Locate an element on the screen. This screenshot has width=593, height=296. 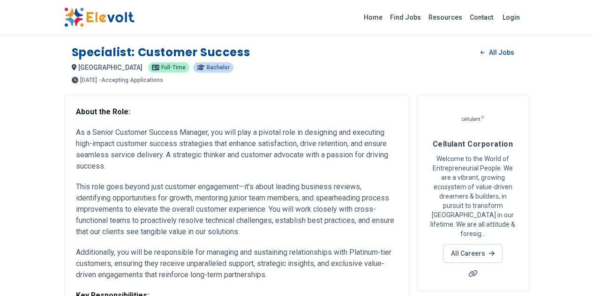
p: This role goes beyond just customer engagement—it’s about leading business reviews, identifying o... is located at coordinates (237, 210).